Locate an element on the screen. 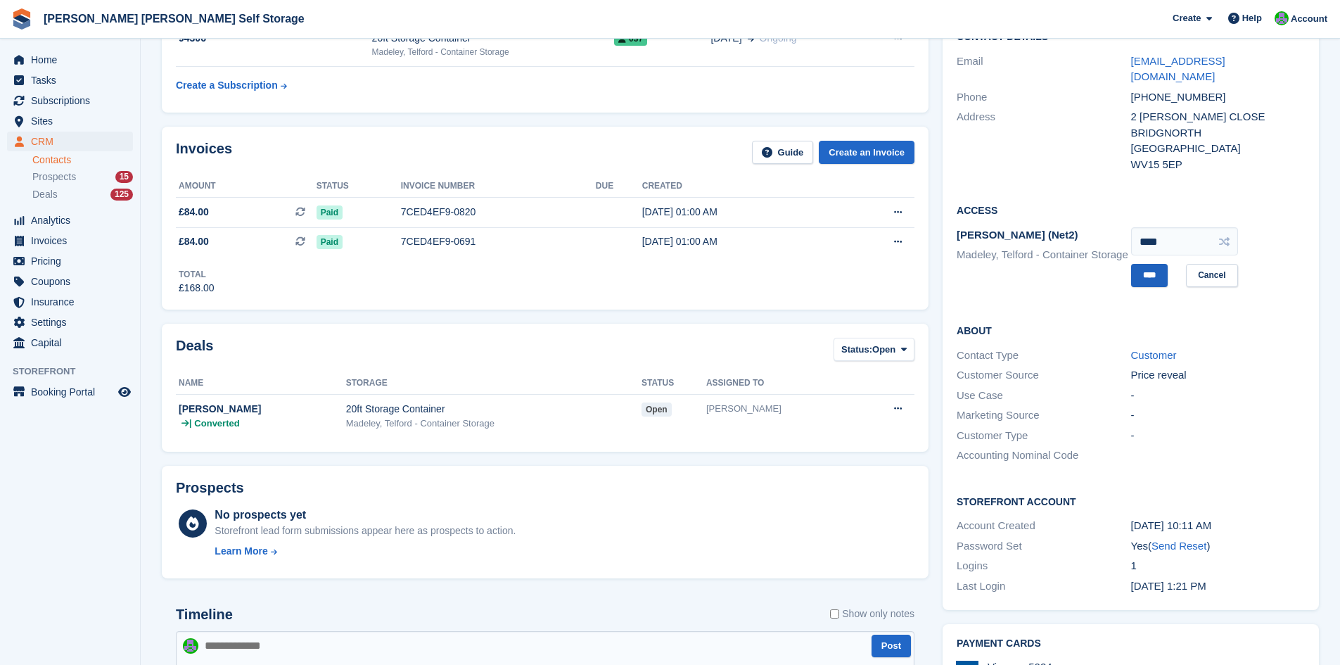  a: Guide is located at coordinates (783, 152).